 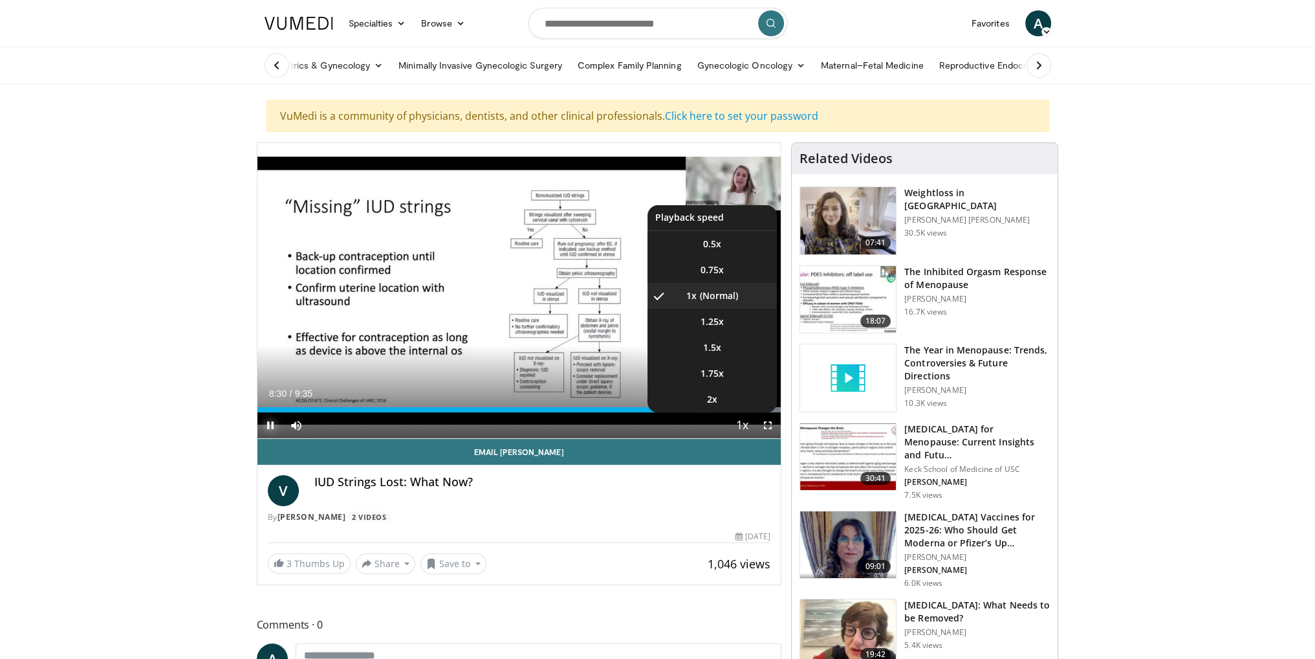 What do you see at coordinates (712, 322) in the screenshot?
I see `span: 1.25x` at bounding box center [712, 322].